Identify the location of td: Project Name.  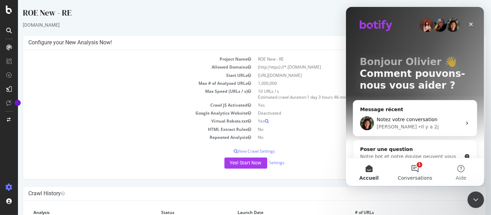
(123, 59).